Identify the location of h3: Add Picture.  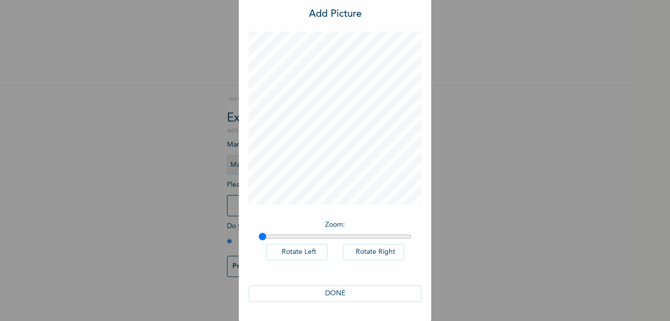
(335, 14).